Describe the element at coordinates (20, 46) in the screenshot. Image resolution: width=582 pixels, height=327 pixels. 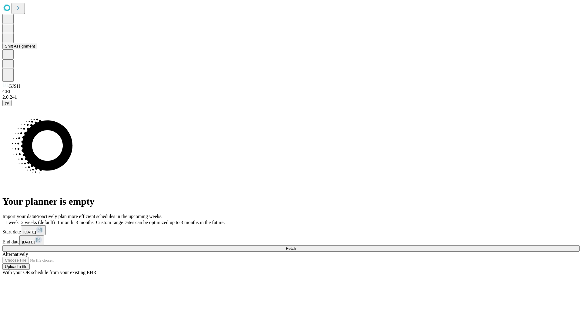
I see `button: Shift Assignment` at that location.